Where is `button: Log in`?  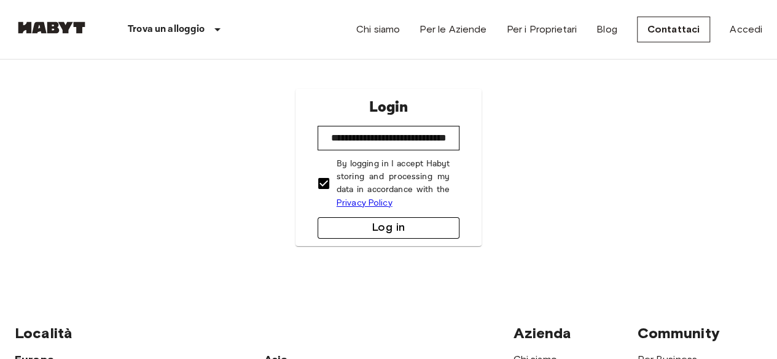
button: Log in is located at coordinates (389, 228).